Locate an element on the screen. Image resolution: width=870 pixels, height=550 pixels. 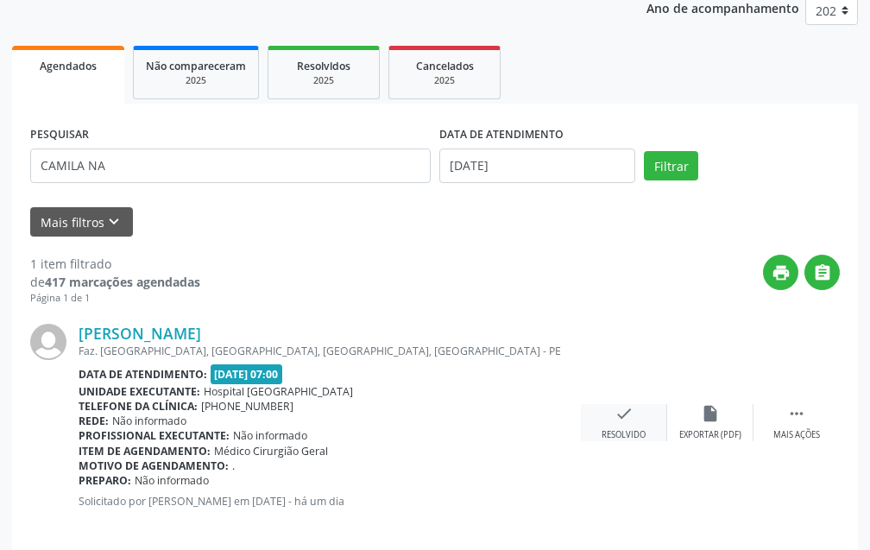
button: print is located at coordinates (780, 272).